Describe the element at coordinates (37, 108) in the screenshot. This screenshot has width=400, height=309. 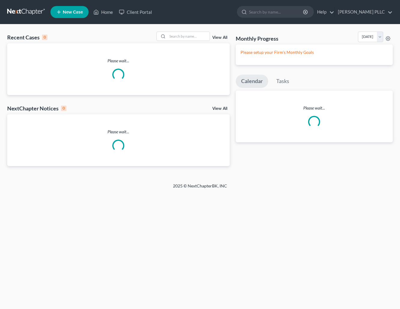
I see `div: NextChapter Notices` at that location.